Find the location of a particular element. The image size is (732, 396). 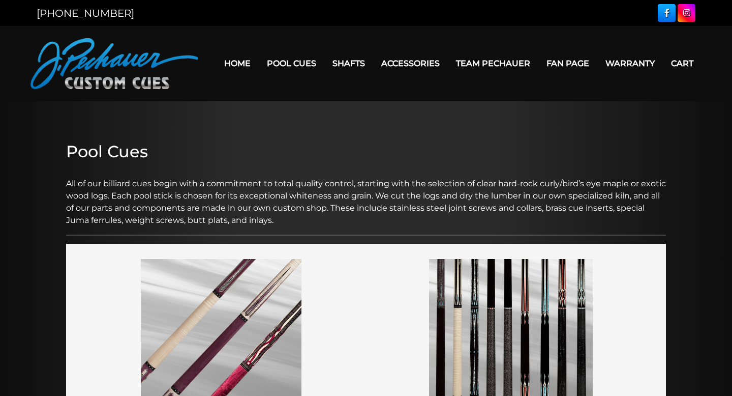

a: Warranty is located at coordinates (630, 63).